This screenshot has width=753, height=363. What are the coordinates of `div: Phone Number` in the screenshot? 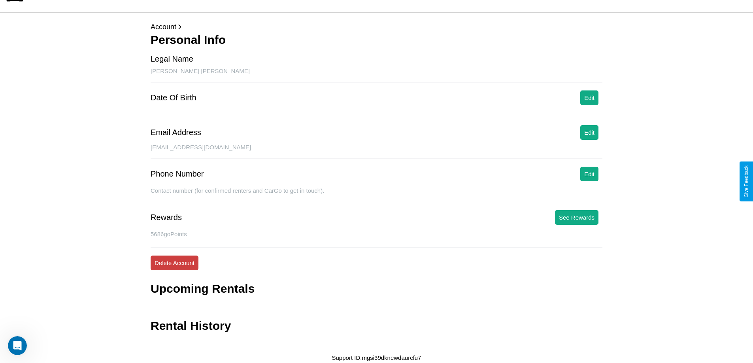 It's located at (177, 174).